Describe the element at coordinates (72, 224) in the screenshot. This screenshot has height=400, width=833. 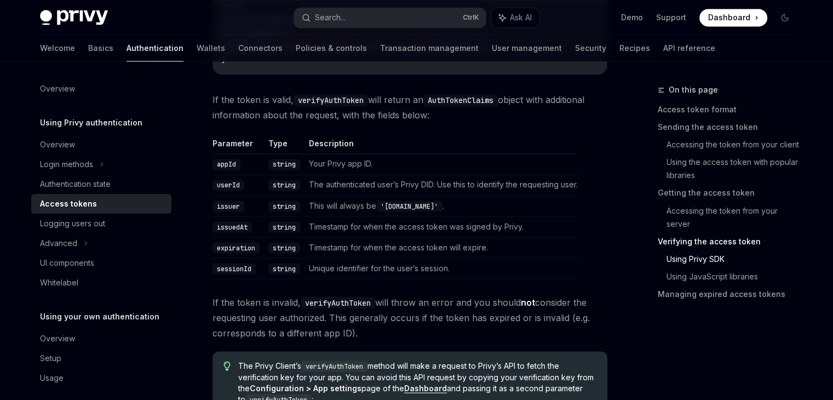
I see `div: Logging users out` at that location.